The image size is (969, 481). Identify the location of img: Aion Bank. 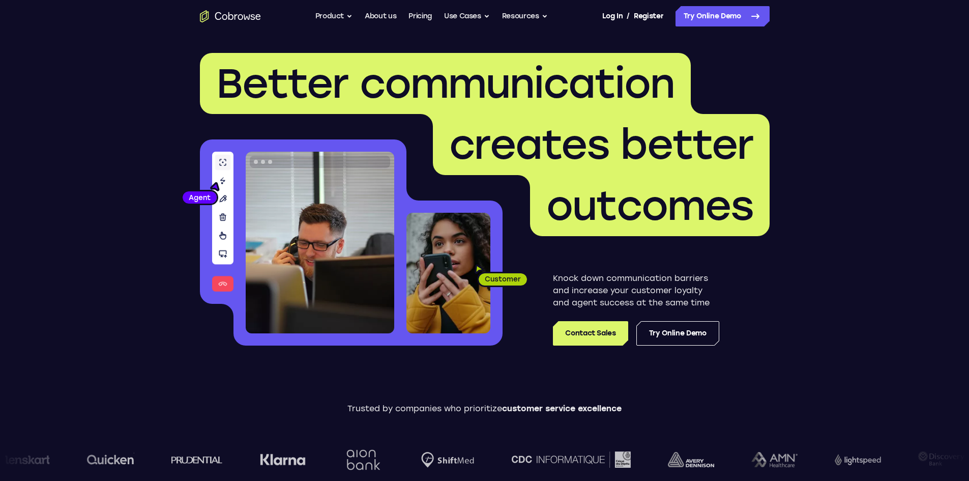
(361, 460).